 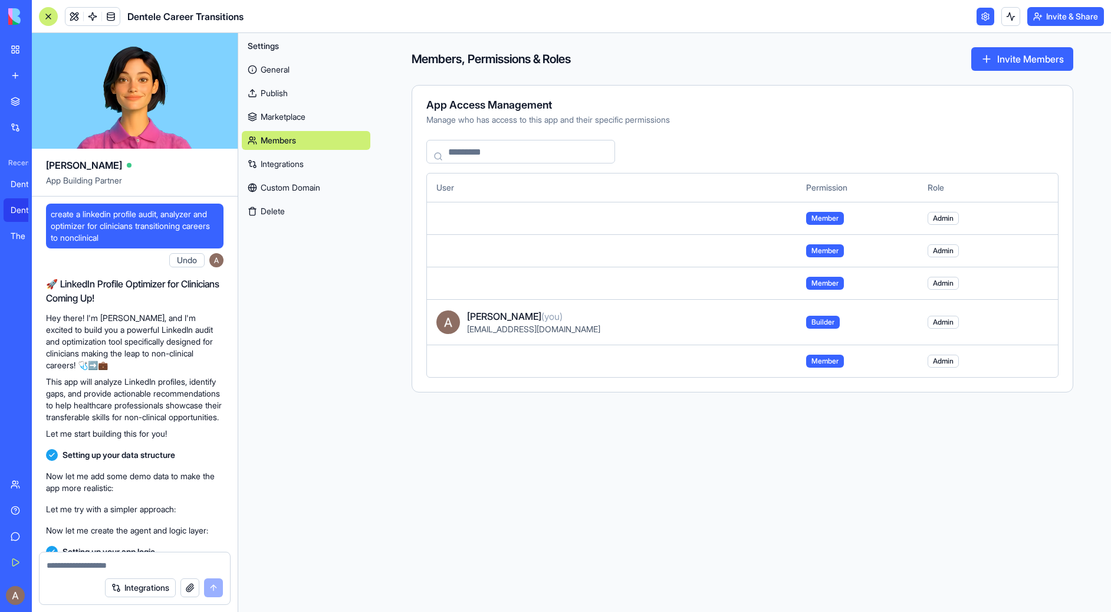 I want to click on button: Delete, so click(x=306, y=211).